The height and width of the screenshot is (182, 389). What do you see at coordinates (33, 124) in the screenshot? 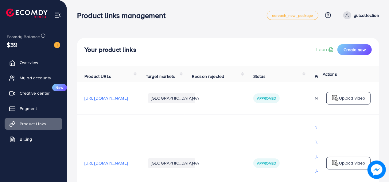
I see `span: Product Links` at bounding box center [33, 124].